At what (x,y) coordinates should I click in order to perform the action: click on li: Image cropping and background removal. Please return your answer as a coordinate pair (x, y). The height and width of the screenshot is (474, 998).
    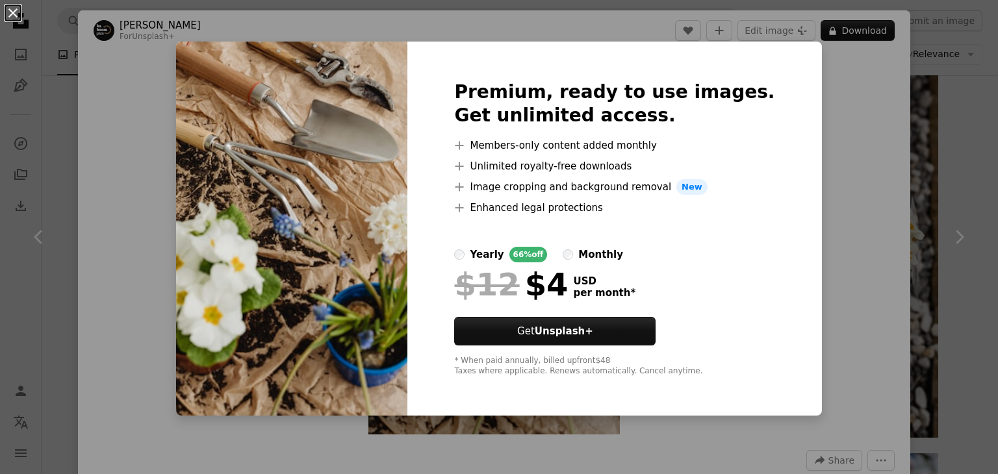
    Looking at the image, I should click on (614, 187).